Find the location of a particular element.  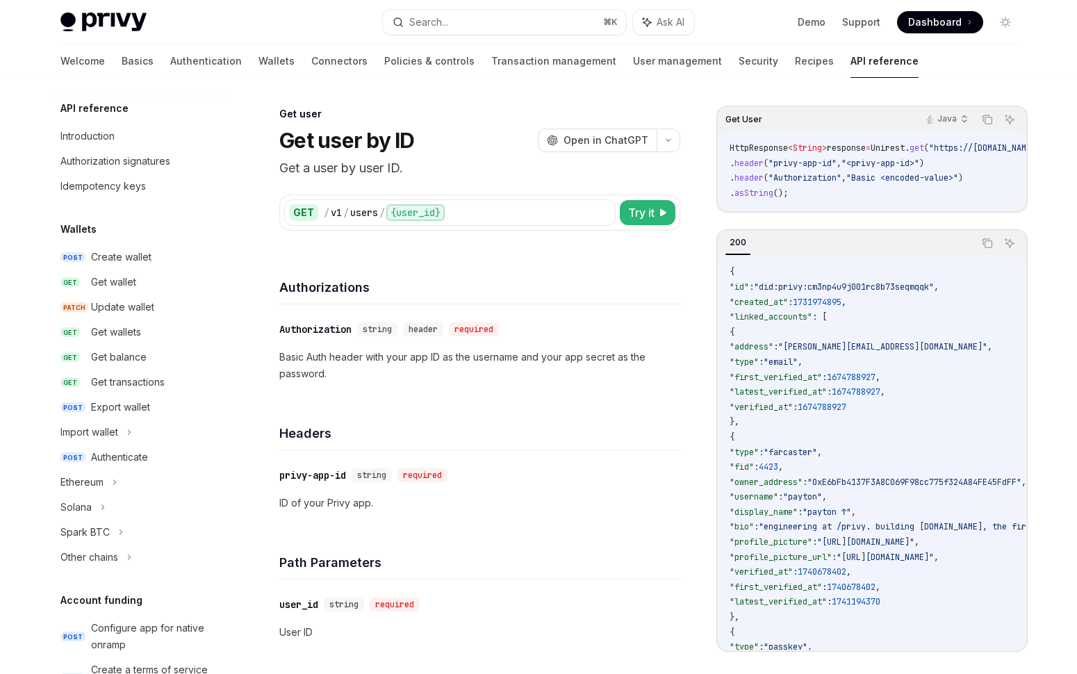

span: "payton" is located at coordinates (802, 497).